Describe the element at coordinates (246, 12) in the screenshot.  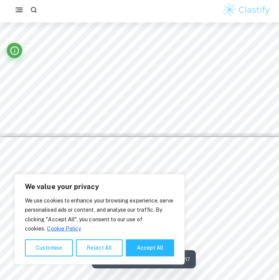
I see `a: Clastify logo` at that location.